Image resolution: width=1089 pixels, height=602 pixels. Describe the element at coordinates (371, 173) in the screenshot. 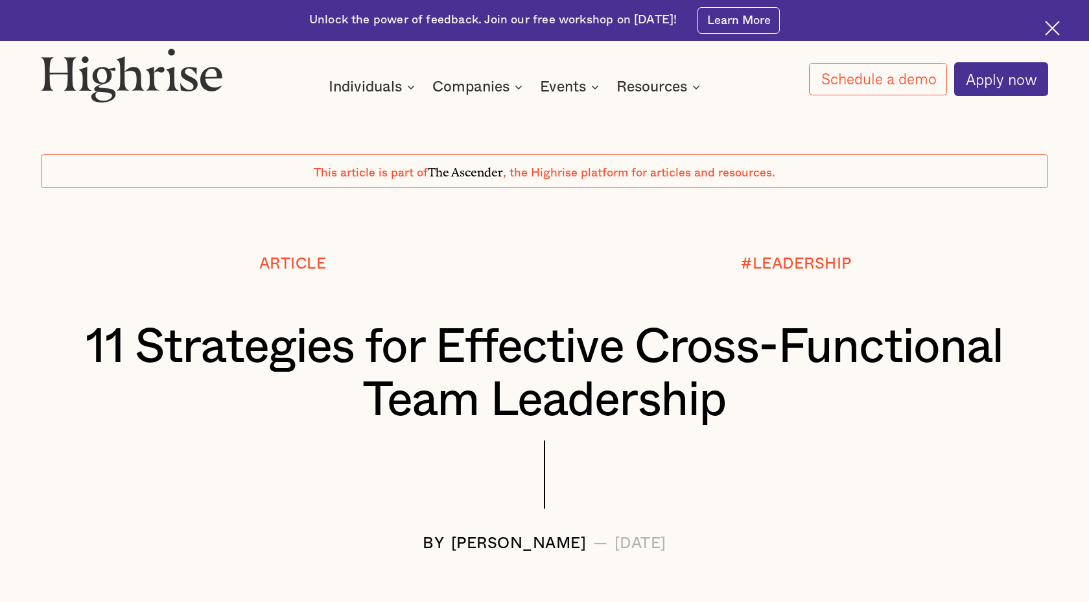

I see `span: This article is part of` at that location.